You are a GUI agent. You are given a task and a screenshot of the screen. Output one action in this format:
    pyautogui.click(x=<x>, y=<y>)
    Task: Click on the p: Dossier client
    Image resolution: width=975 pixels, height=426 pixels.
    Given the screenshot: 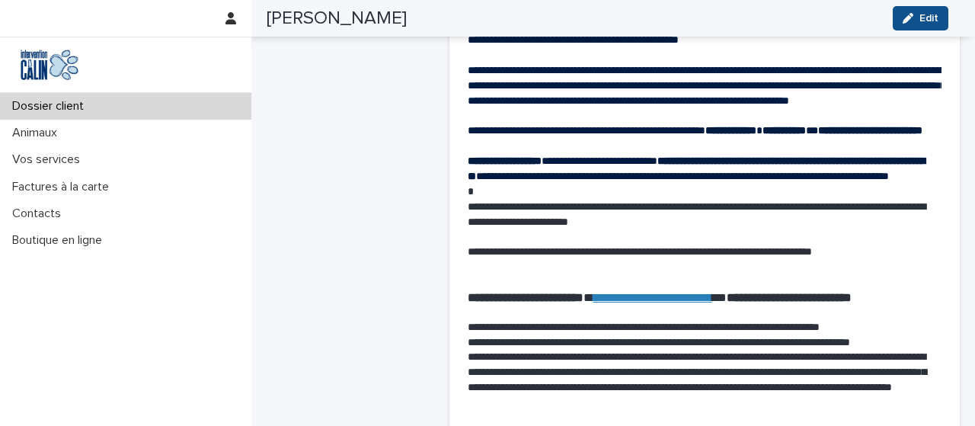 What is the action you would take?
    pyautogui.click(x=51, y=106)
    